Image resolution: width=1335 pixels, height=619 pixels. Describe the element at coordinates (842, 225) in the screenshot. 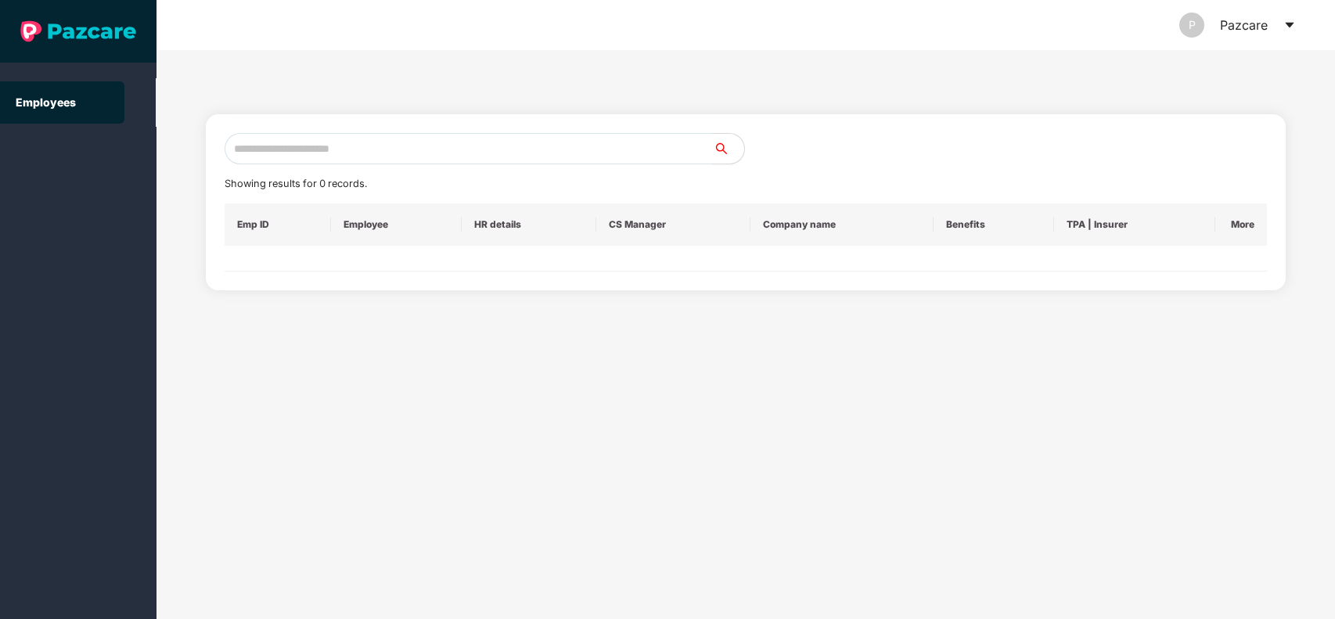

I see `th: Company name` at that location.